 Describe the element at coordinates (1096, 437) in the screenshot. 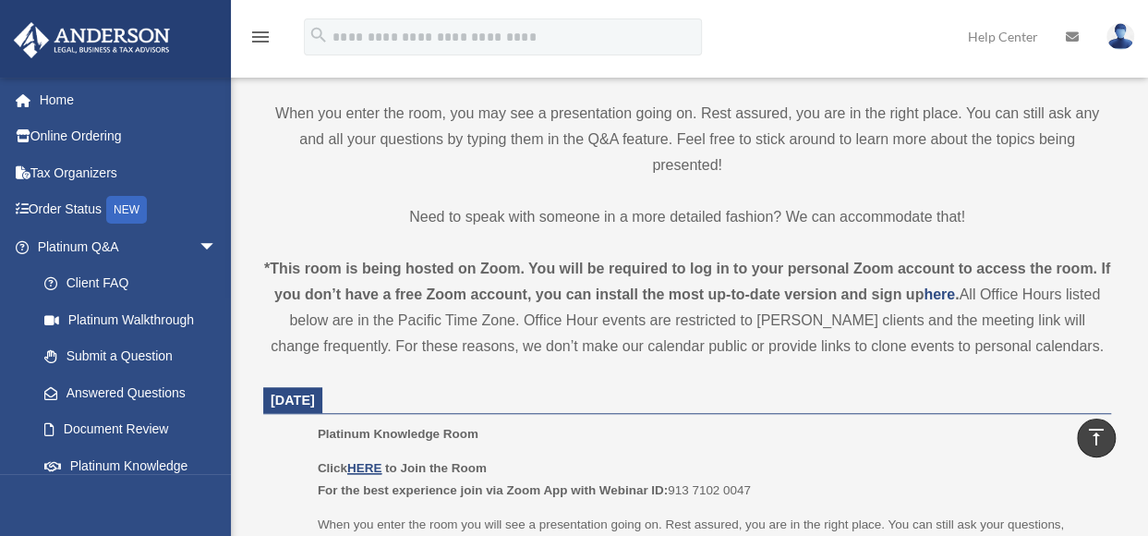

I see `i: vertical_align_top` at that location.